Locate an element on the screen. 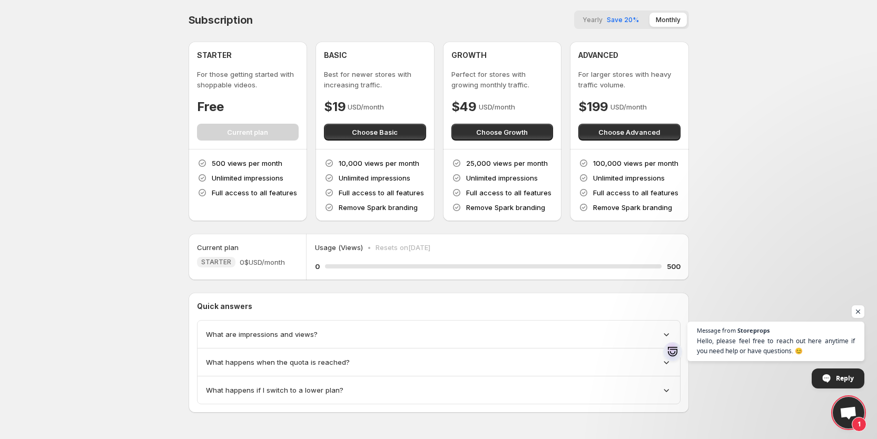 The image size is (877, 439). h5: 0 is located at coordinates (317, 266).